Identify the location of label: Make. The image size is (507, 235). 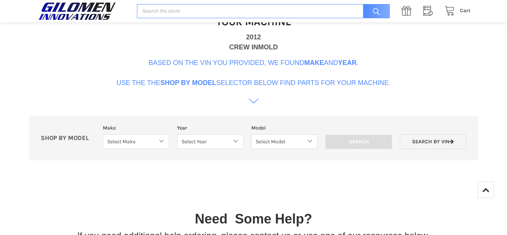
(136, 128).